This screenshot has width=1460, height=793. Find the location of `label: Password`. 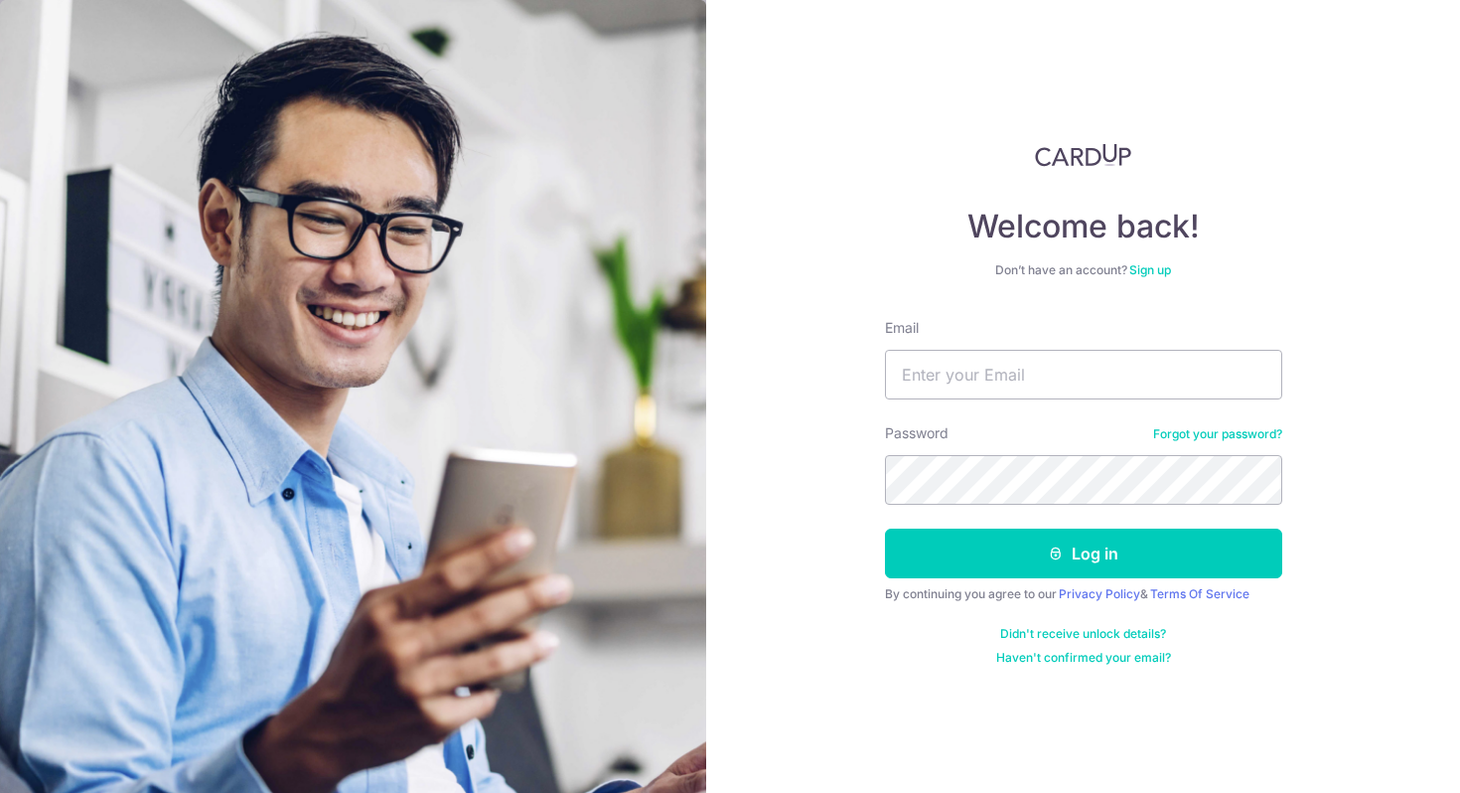

label: Password is located at coordinates (917, 433).